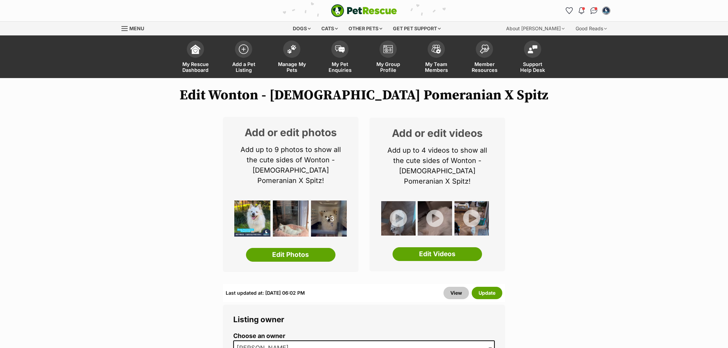 The width and height of the screenshot is (728, 348). I want to click on img: team-members-icon-5396bd8760b3fe7c0b43da4ab00e1e3bb1a5d9ba89233759b79545d2d3fc5d0d.svg, so click(436, 49).